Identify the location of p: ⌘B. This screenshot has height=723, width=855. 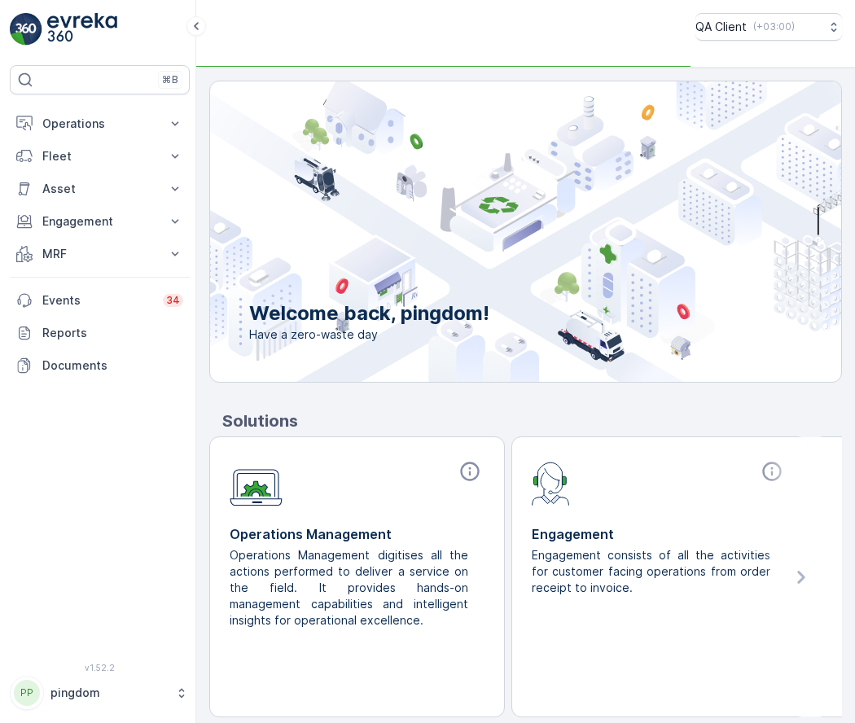
(170, 80).